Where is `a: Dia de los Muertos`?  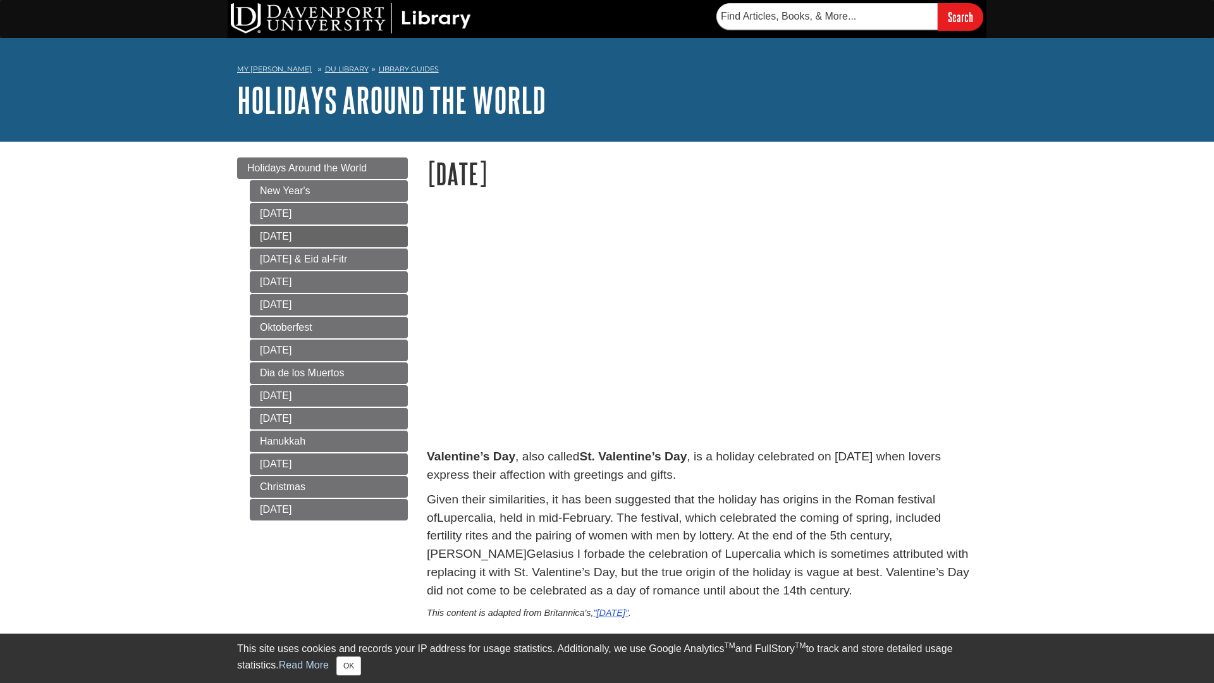
a: Dia de los Muertos is located at coordinates (329, 373).